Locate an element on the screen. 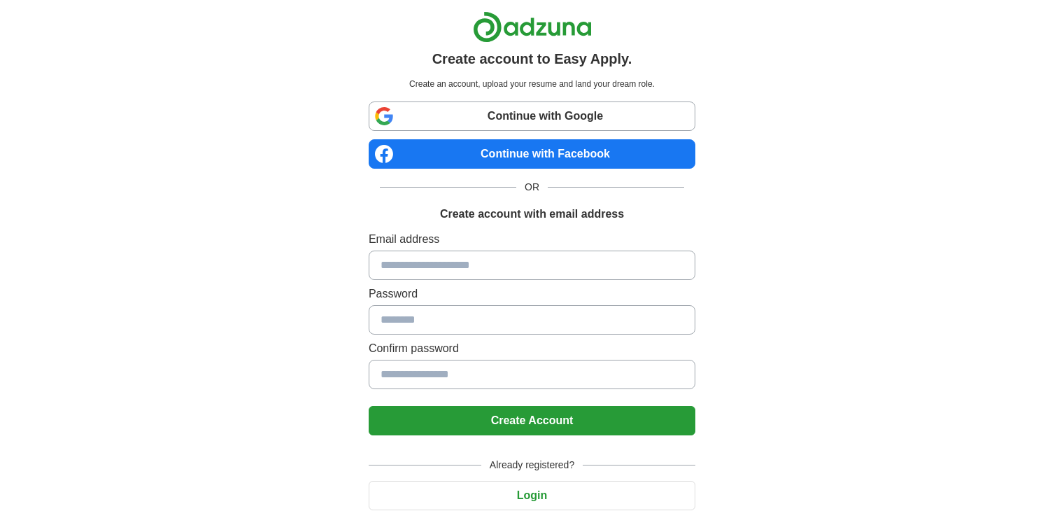  img: Adzuna logo is located at coordinates (532, 27).